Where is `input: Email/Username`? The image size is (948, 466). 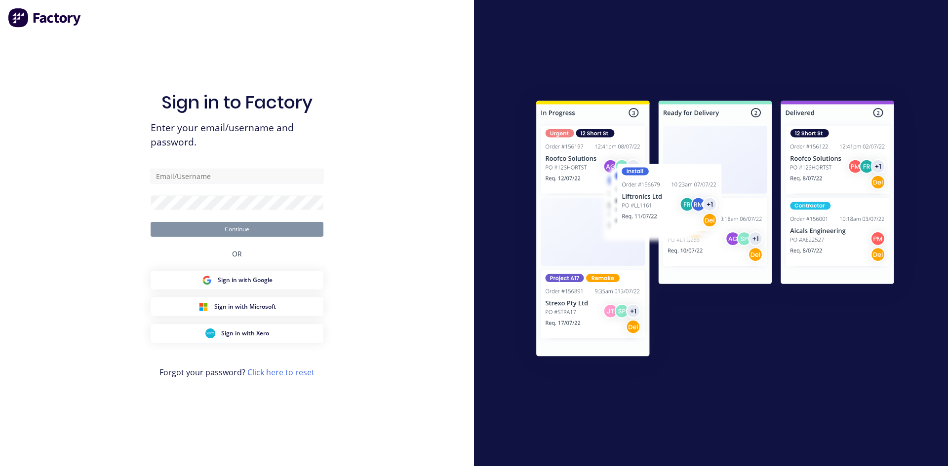
input: Email/Username is located at coordinates (237, 176).